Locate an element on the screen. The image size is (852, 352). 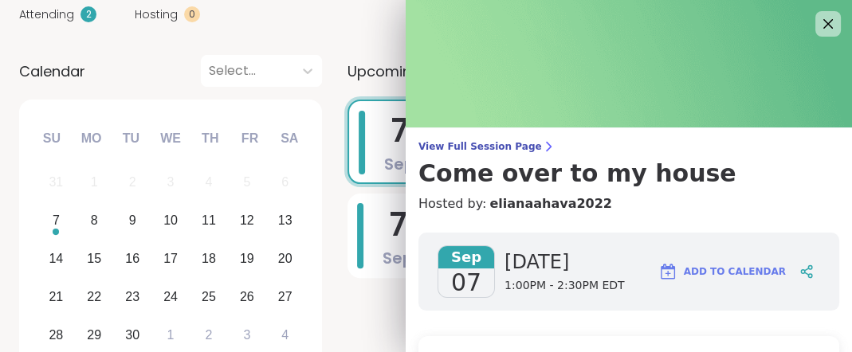
div: Choose Saturday, September 27th, 2025 is located at coordinates (285, 297).